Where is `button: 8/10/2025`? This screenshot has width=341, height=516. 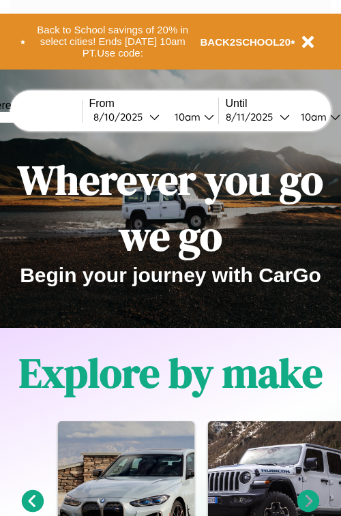
button: 8/10/2025 is located at coordinates (126, 117).